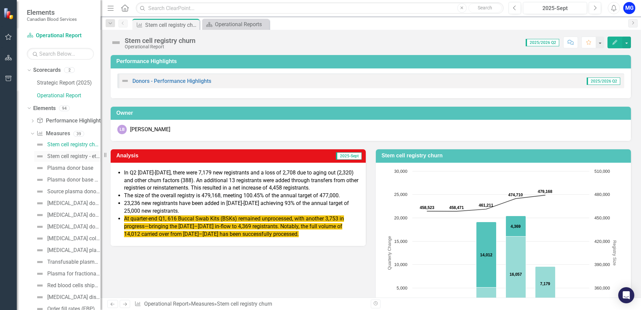 This screenshot has width=641, height=310. I want to click on path: 2025/2026 Q2, 7,179. New registrants., so click(546, 283).